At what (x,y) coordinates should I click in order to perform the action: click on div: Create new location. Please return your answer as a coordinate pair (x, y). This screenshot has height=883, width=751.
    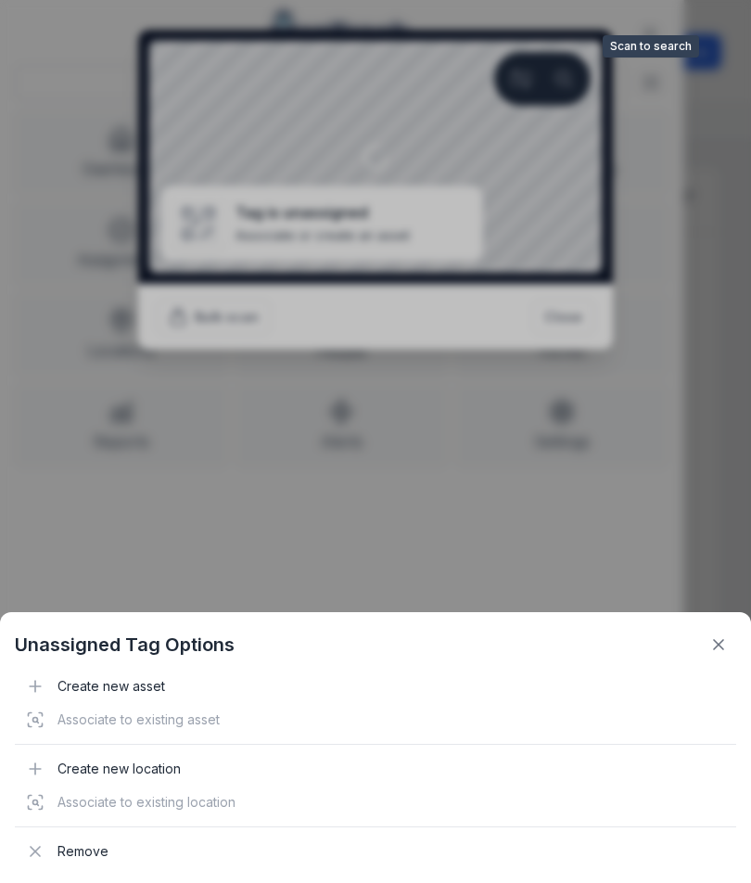
    Looking at the image, I should click on (376, 769).